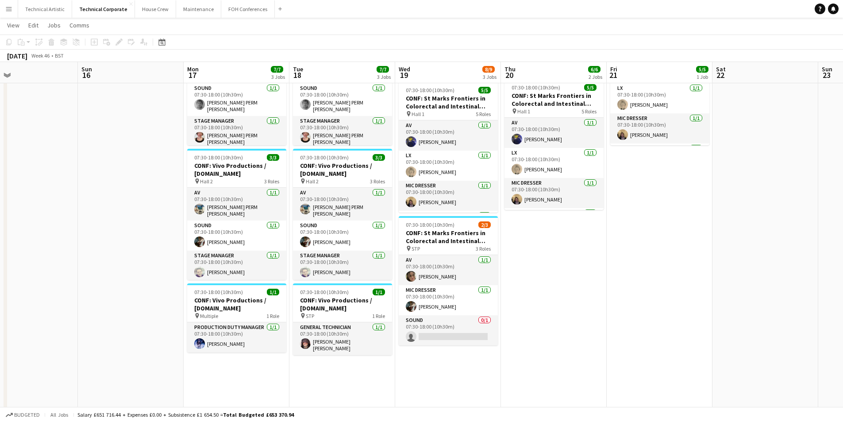 Image resolution: width=843 pixels, height=422 pixels. What do you see at coordinates (404, 69) in the screenshot?
I see `span: Wed` at bounding box center [404, 69].